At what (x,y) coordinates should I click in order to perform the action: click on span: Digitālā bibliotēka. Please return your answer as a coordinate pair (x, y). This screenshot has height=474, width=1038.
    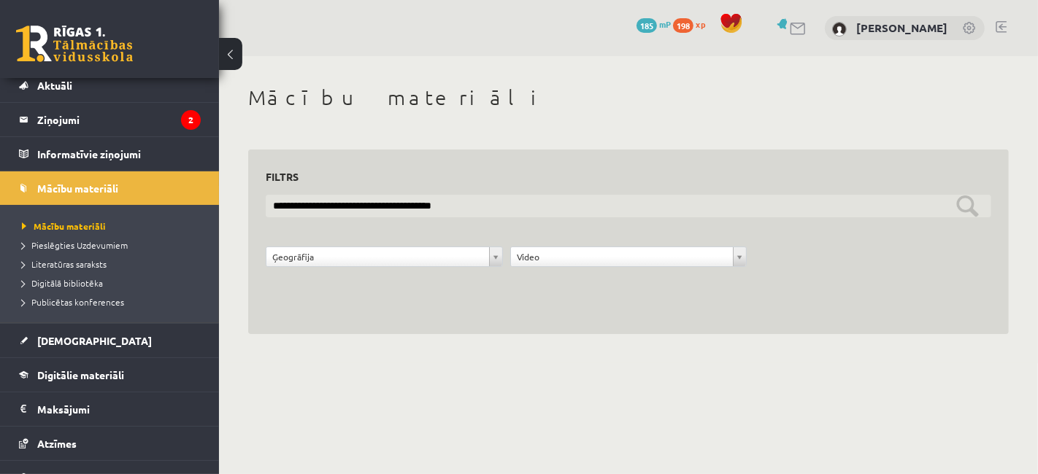
    Looking at the image, I should click on (62, 283).